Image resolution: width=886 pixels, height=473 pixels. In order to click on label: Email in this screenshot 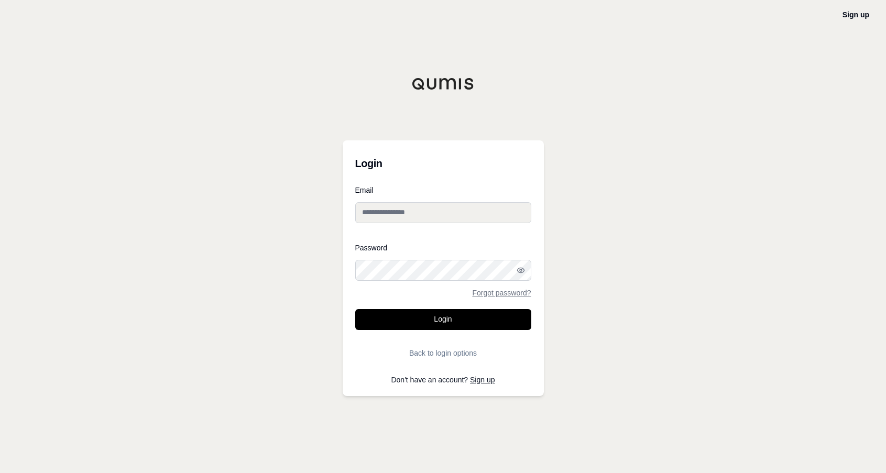, I will do `click(443, 190)`.